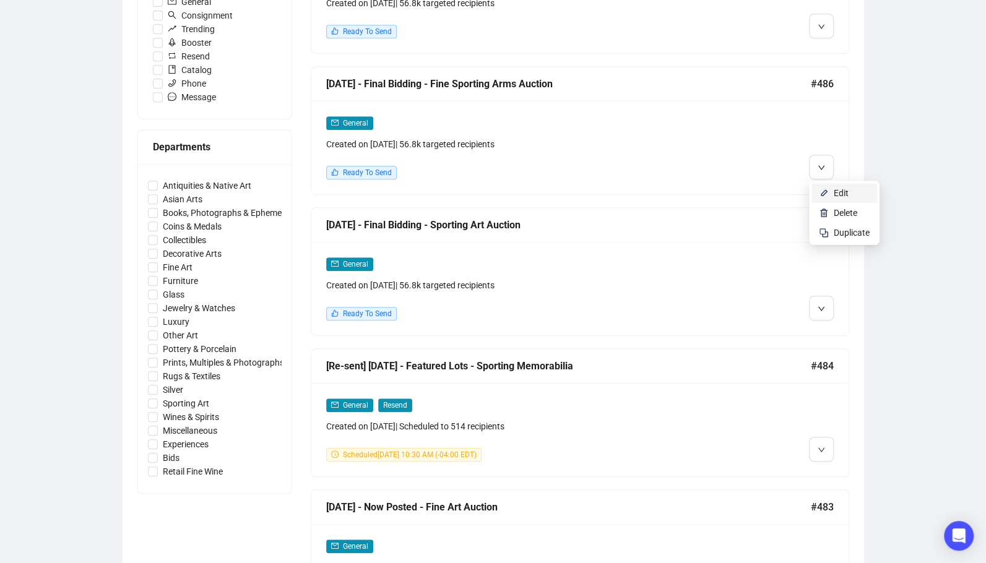  Describe the element at coordinates (191, 417) in the screenshot. I see `span: Wines & Spirits` at that location.